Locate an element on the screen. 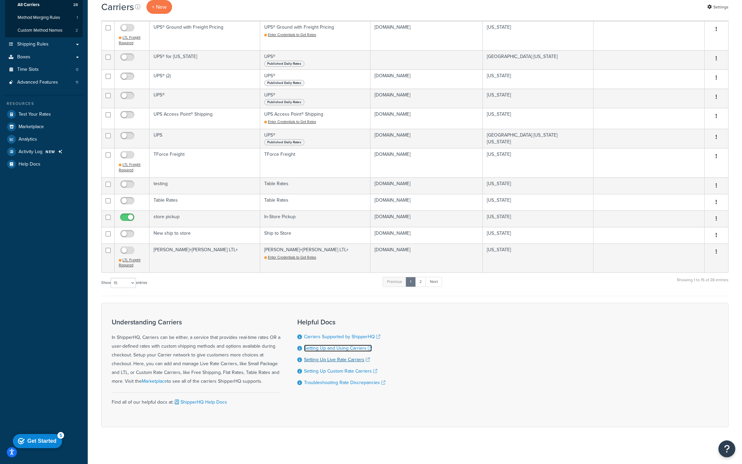 This screenshot has width=742, height=464. a: 2 is located at coordinates (421, 282).